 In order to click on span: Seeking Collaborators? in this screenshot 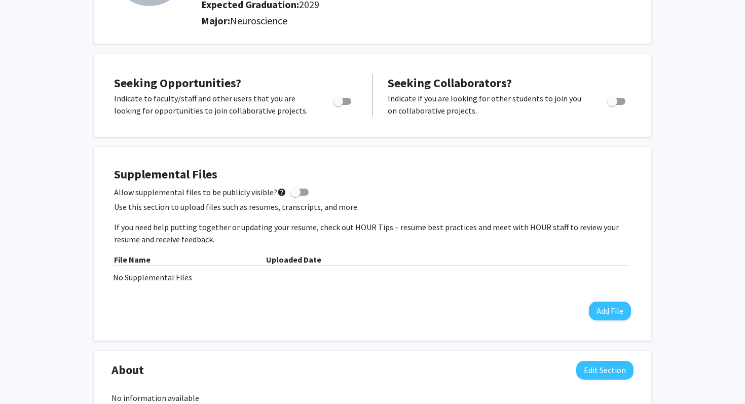, I will do `click(450, 83)`.